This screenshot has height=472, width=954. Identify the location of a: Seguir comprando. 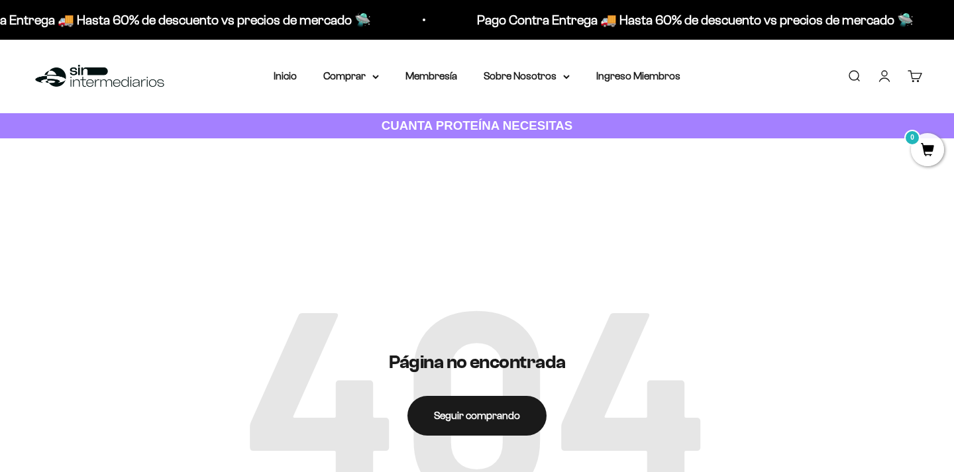
(477, 416).